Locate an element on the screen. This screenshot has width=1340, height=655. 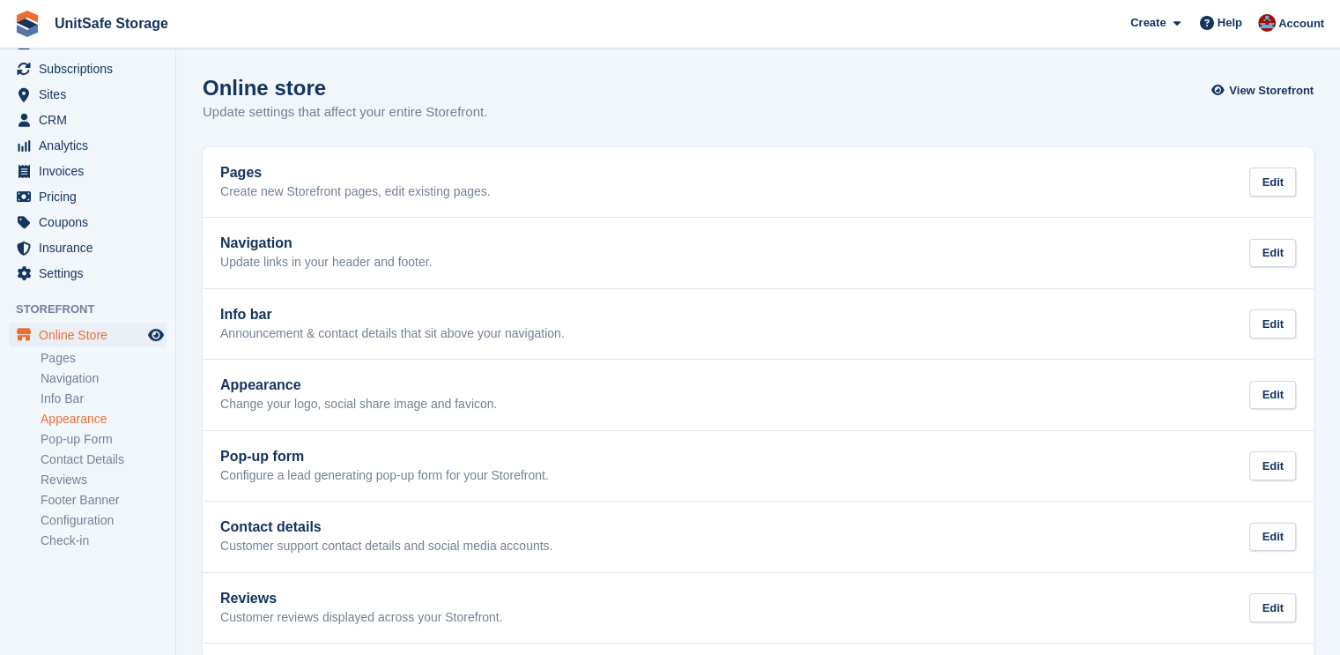
h2: Pop-up form is located at coordinates (384, 456).